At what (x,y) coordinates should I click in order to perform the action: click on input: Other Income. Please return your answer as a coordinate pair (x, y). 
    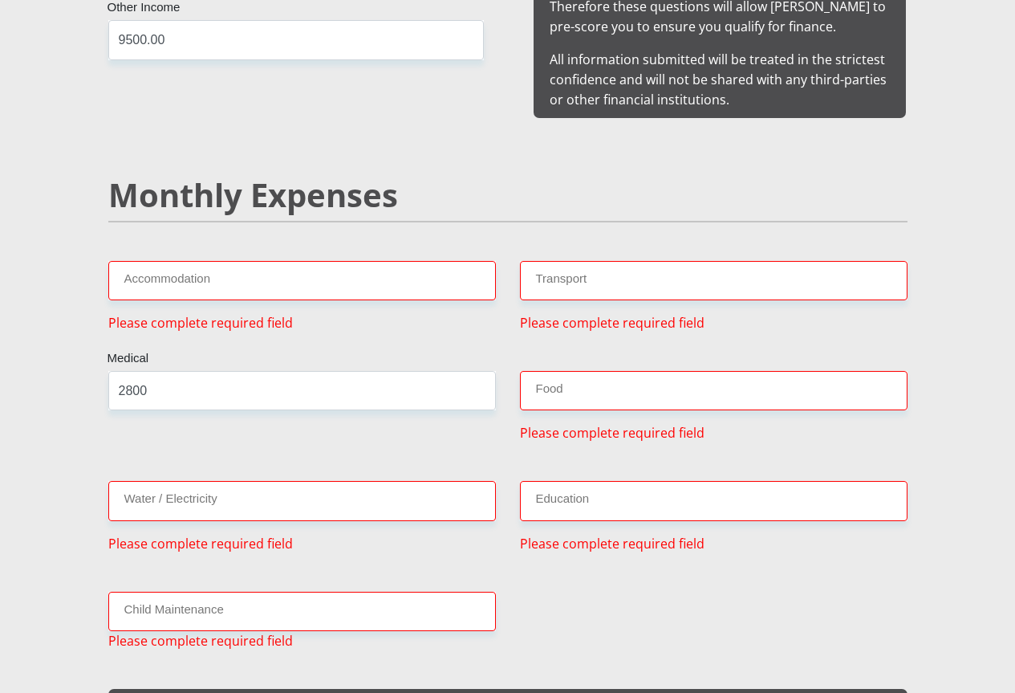
    Looking at the image, I should click on (296, 39).